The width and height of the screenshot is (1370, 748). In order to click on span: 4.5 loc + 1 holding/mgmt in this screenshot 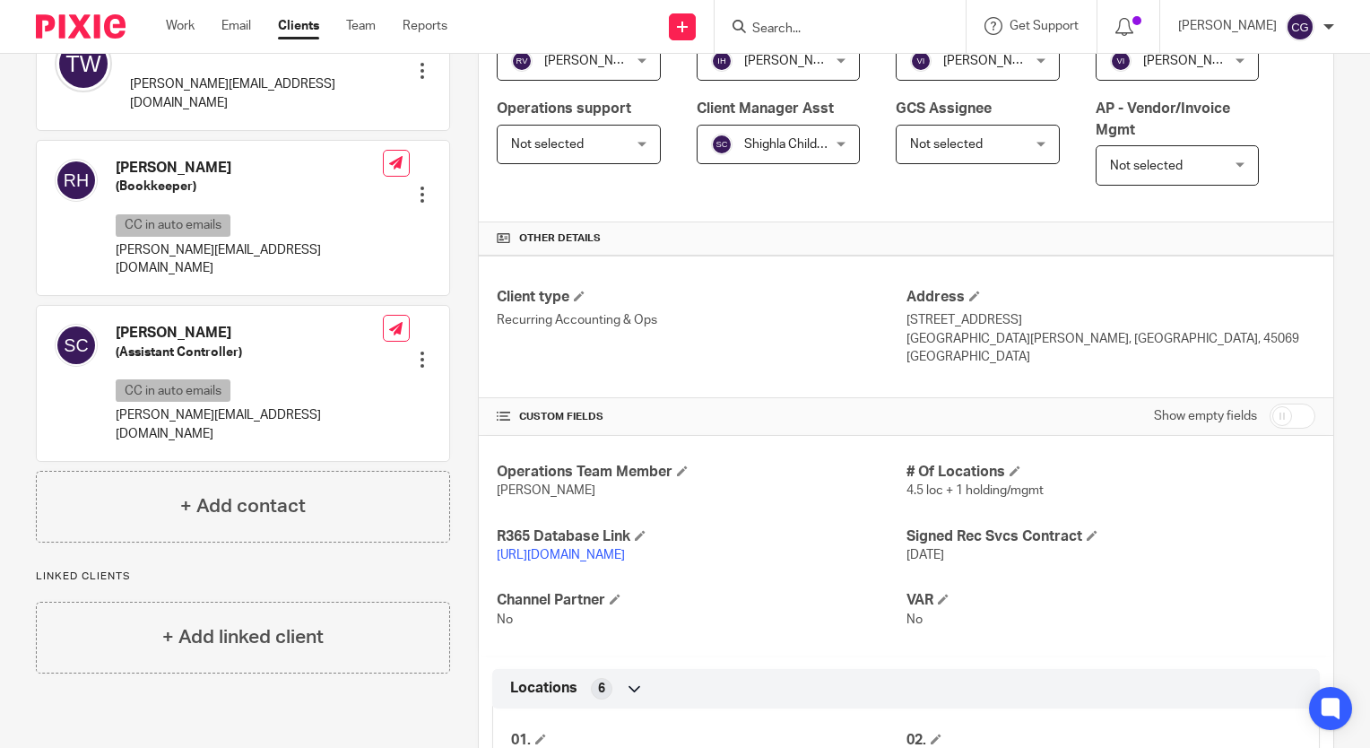, I will do `click(974, 490)`.